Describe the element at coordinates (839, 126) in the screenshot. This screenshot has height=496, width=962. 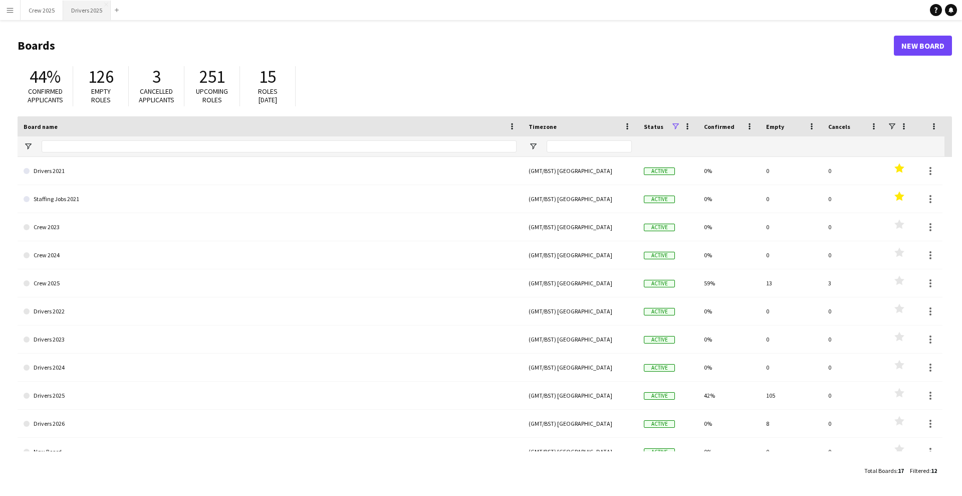
I see `span: Cancels` at that location.